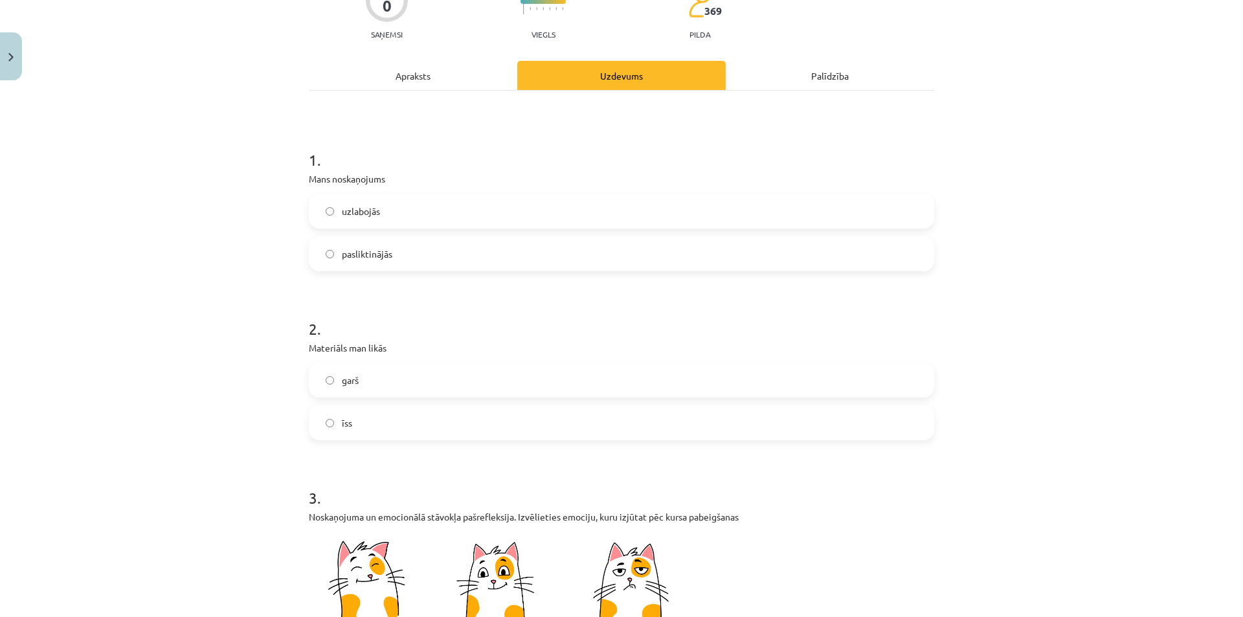 The image size is (1243, 617). Describe the element at coordinates (700, 34) in the screenshot. I see `p: pilda` at that location.